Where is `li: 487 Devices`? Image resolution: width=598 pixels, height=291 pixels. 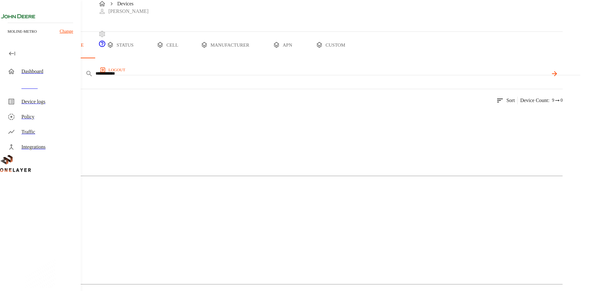
li: 487 Devices is located at coordinates (288, 185).